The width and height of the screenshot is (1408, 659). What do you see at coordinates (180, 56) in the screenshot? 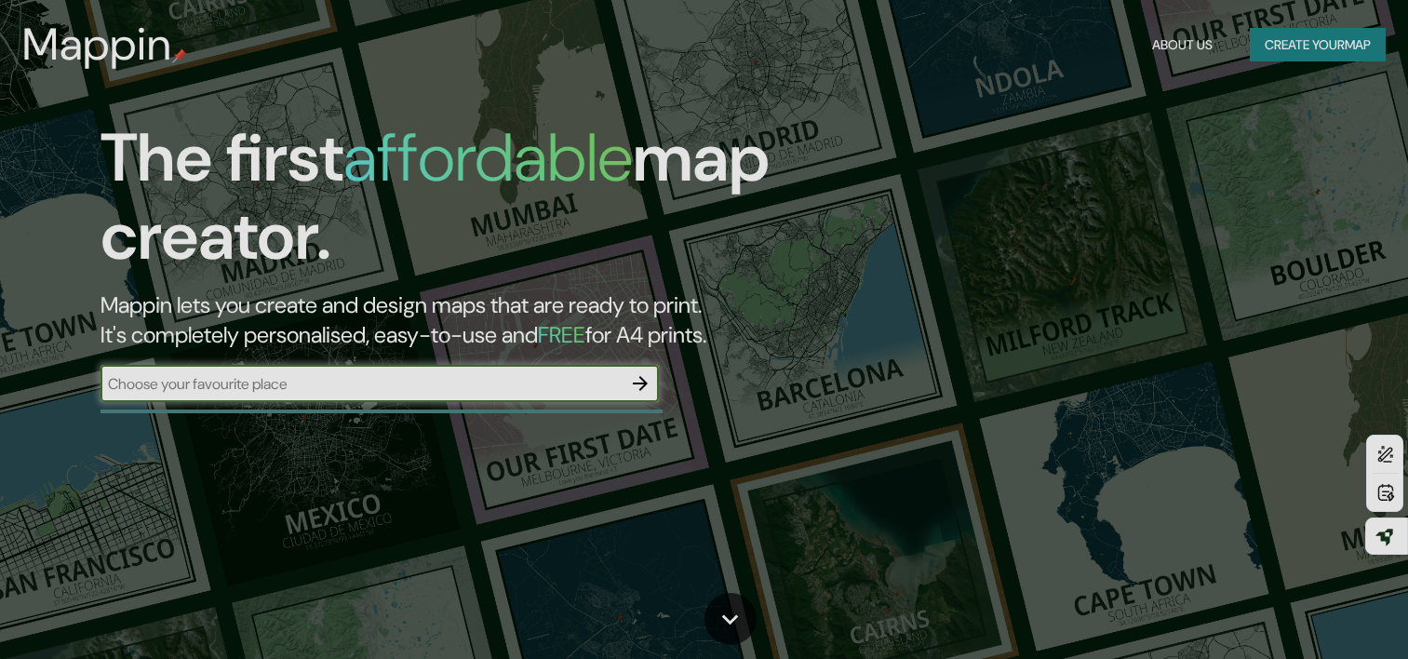
I see `img: mappin-pin` at bounding box center [180, 56].